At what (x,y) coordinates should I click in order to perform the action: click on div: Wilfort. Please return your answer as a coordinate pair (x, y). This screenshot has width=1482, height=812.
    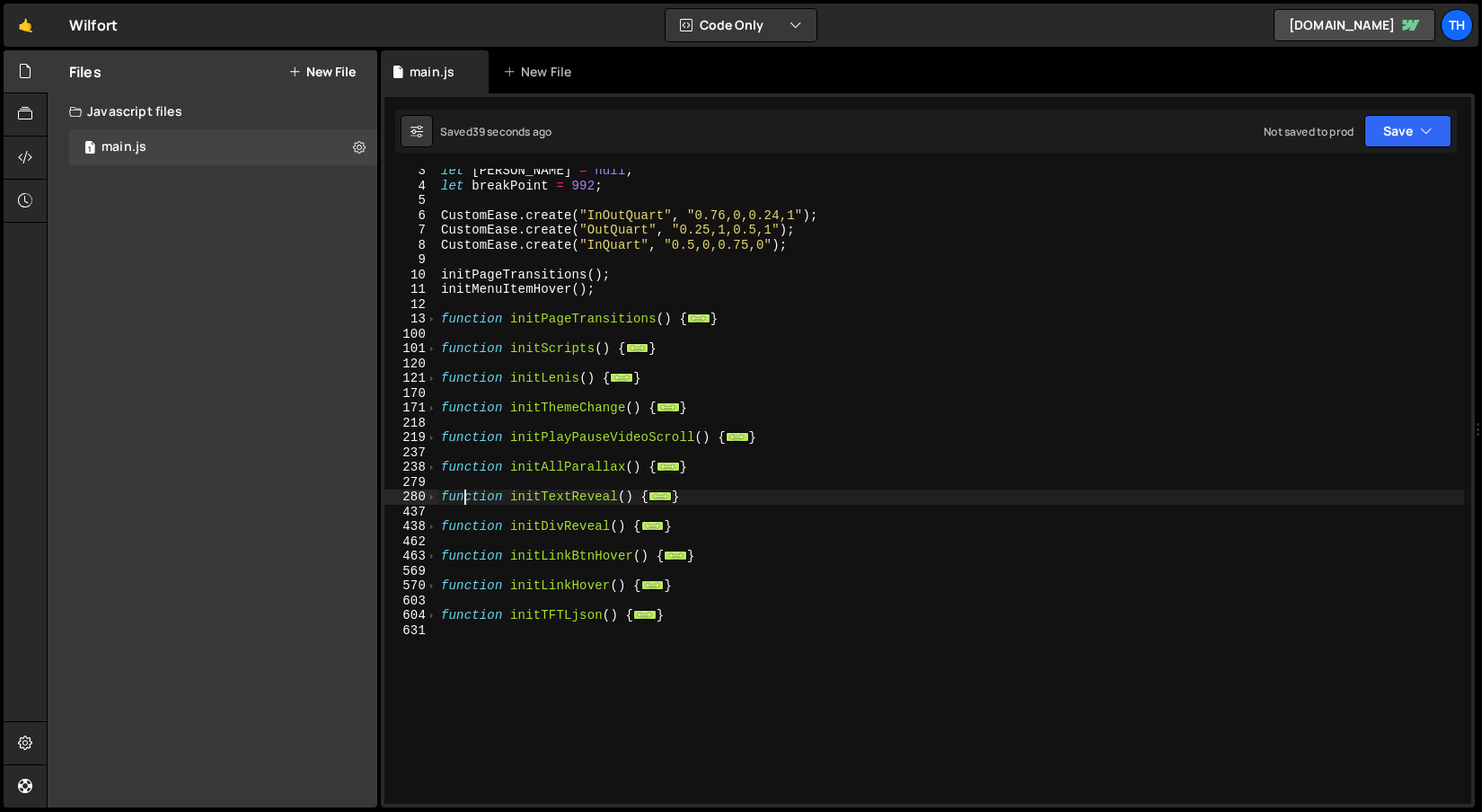
    Looking at the image, I should click on (93, 25).